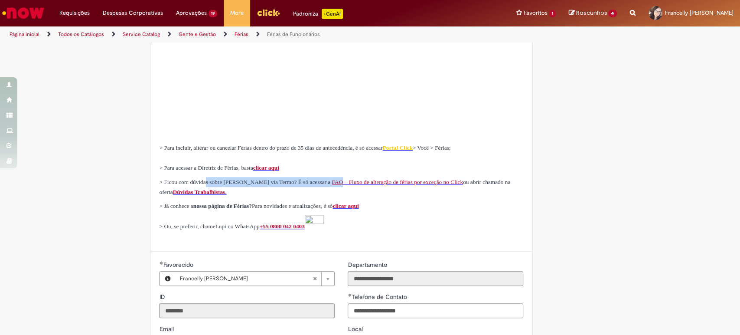 This screenshot has width=740, height=335. What do you see at coordinates (259, 205) in the screenshot?
I see `span: > Já conhece a Para novidades e atualizações, é só` at bounding box center [259, 205].